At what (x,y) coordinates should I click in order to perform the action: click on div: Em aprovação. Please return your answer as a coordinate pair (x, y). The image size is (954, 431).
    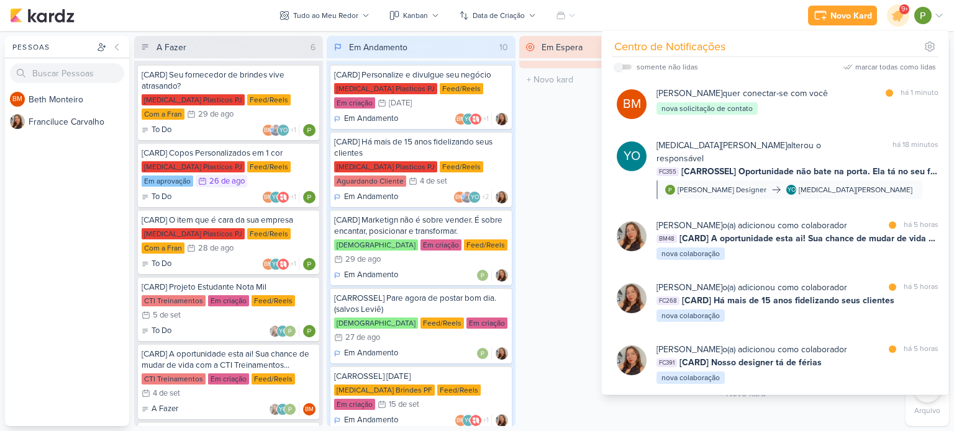
    Looking at the image, I should click on (167, 181).